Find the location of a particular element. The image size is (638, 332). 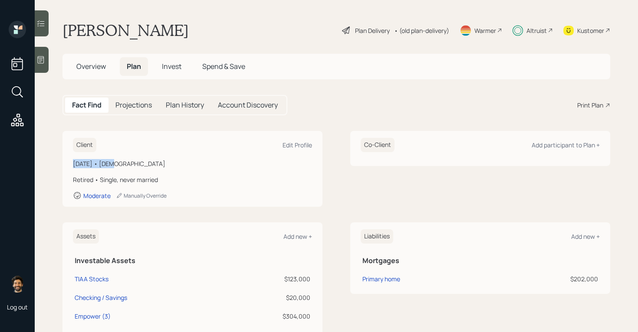

div: Print Plan is located at coordinates (590, 105).